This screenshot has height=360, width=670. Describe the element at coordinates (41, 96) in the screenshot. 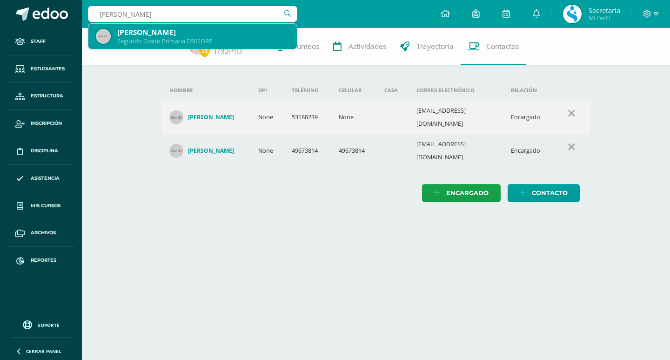

I see `a: Estructura` at that location.